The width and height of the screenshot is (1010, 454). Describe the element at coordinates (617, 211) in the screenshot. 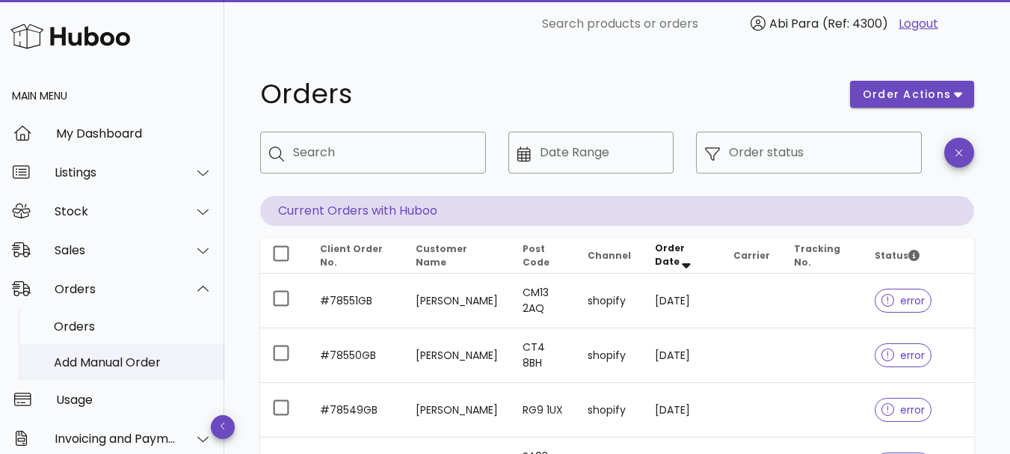

I see `p: Current Orders with Huboo` at that location.